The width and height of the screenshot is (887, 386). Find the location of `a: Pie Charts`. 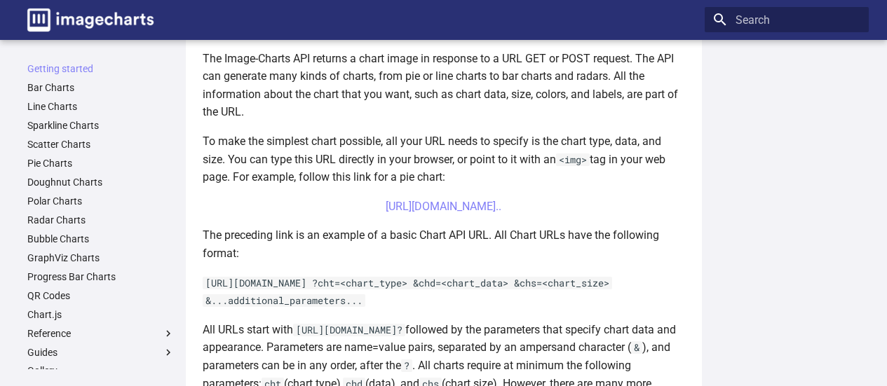

a: Pie Charts is located at coordinates (101, 163).